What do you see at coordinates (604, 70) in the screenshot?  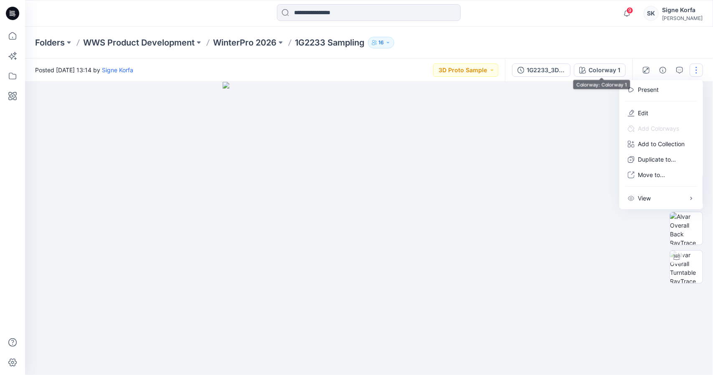 I see `div: Colorway 1` at bounding box center [604, 70].